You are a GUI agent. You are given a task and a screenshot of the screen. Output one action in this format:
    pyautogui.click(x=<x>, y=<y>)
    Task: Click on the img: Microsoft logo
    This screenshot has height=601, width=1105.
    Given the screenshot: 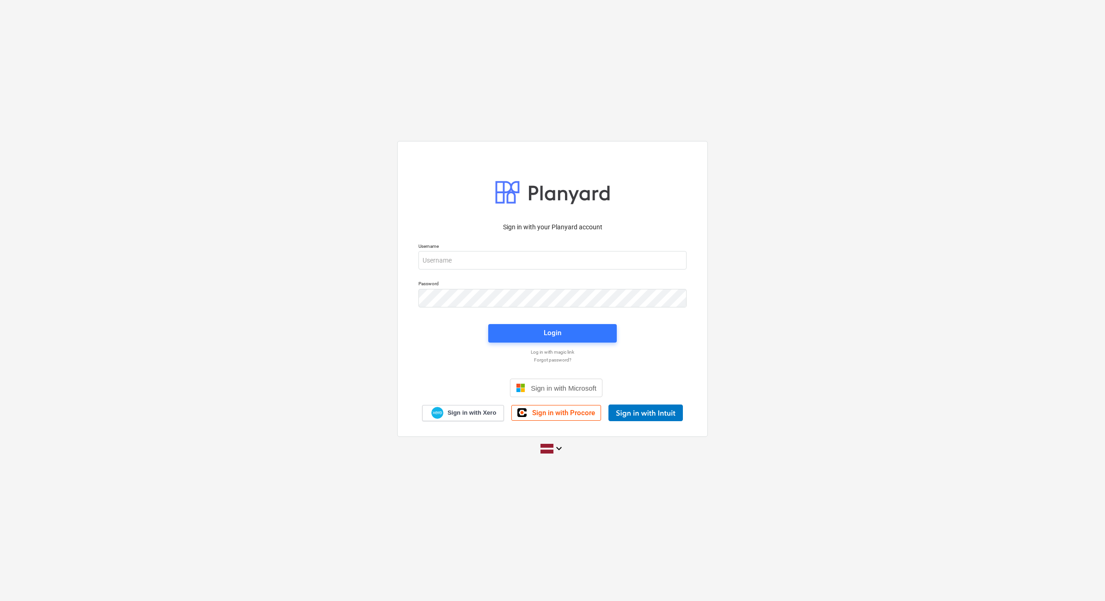 What is the action you would take?
    pyautogui.click(x=520, y=388)
    